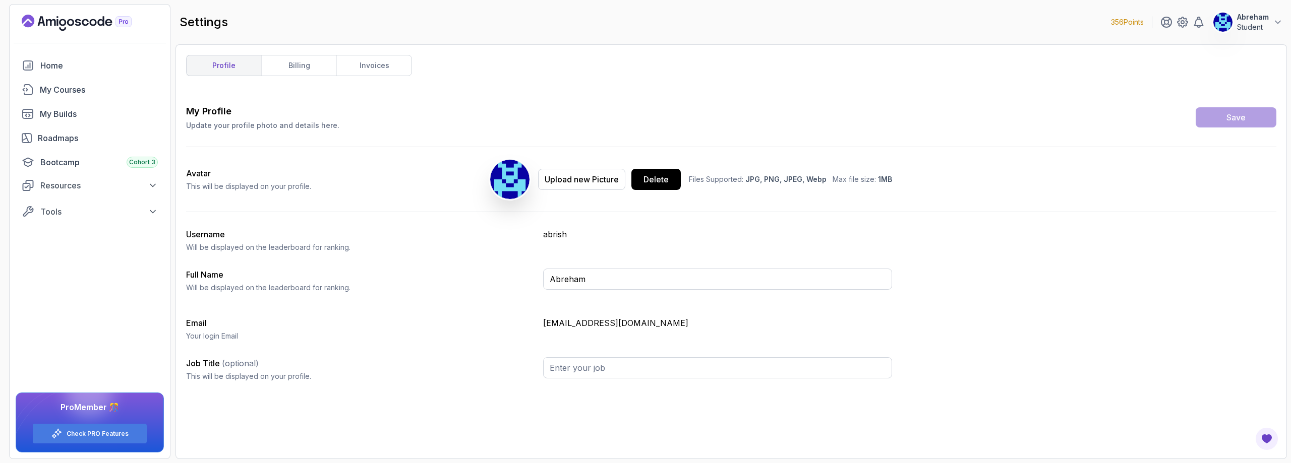  Describe the element at coordinates (90, 162) in the screenshot. I see `a: bootcamp` at that location.